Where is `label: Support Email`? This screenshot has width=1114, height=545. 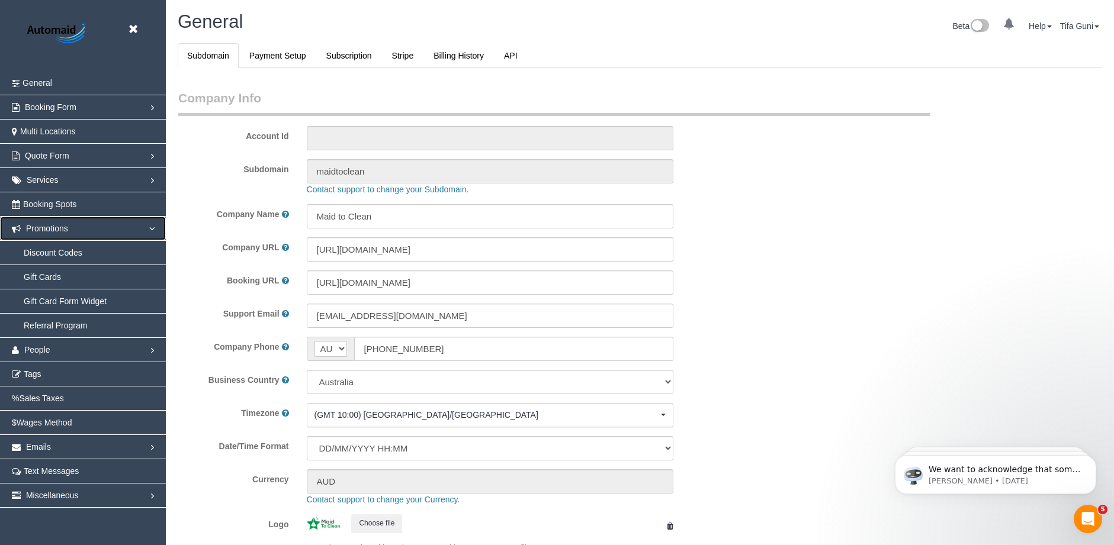 label: Support Email is located at coordinates (251, 314).